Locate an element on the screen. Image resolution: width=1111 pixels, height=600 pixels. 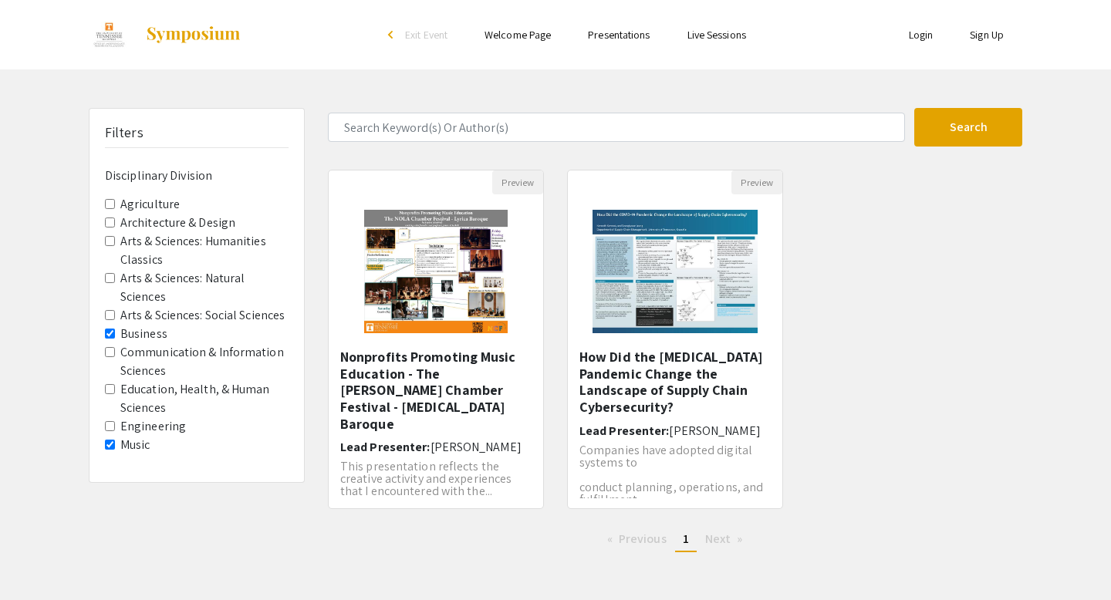
label: Agriculture is located at coordinates (150, 205).